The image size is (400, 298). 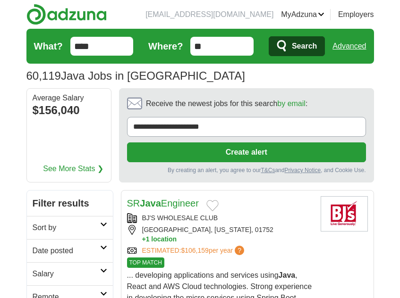 I want to click on a: Date posted, so click(x=70, y=251).